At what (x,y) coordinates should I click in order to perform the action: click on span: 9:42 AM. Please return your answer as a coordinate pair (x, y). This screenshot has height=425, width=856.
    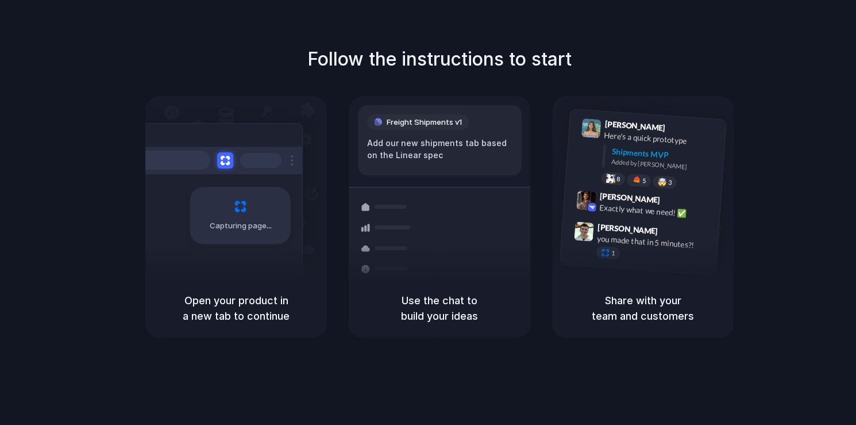
    Looking at the image, I should click on (675, 202).